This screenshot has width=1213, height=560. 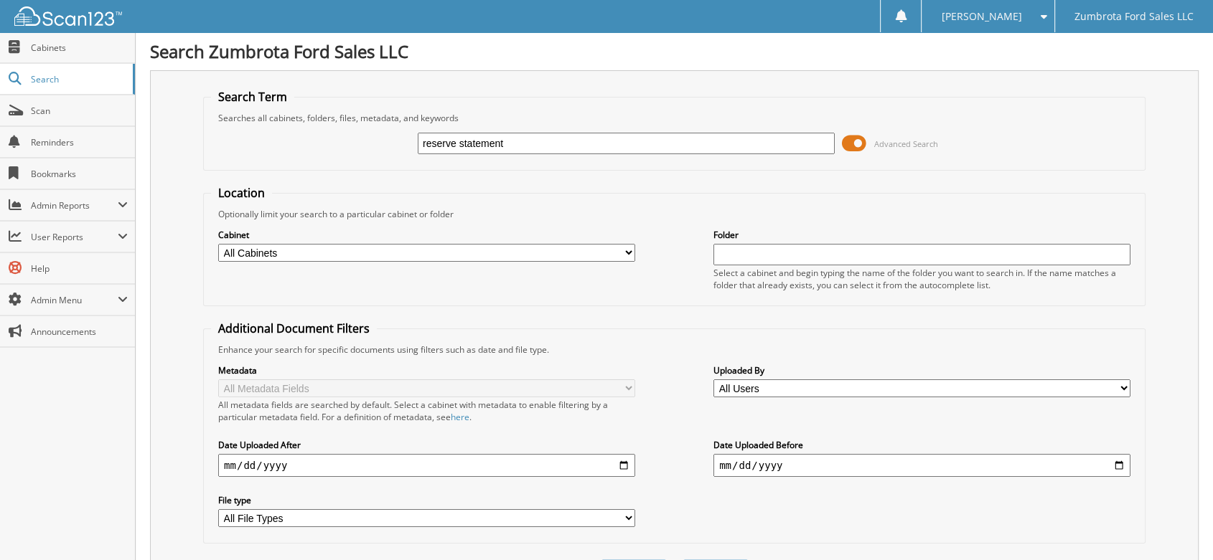 I want to click on span: Reminders, so click(x=79, y=142).